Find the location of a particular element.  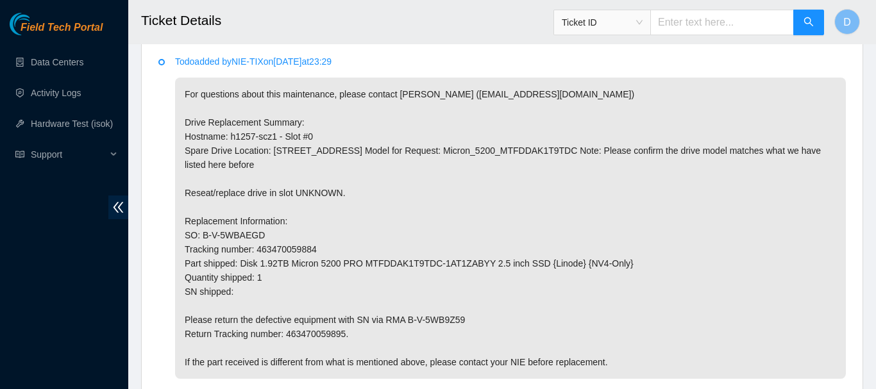

span: read is located at coordinates (20, 155).